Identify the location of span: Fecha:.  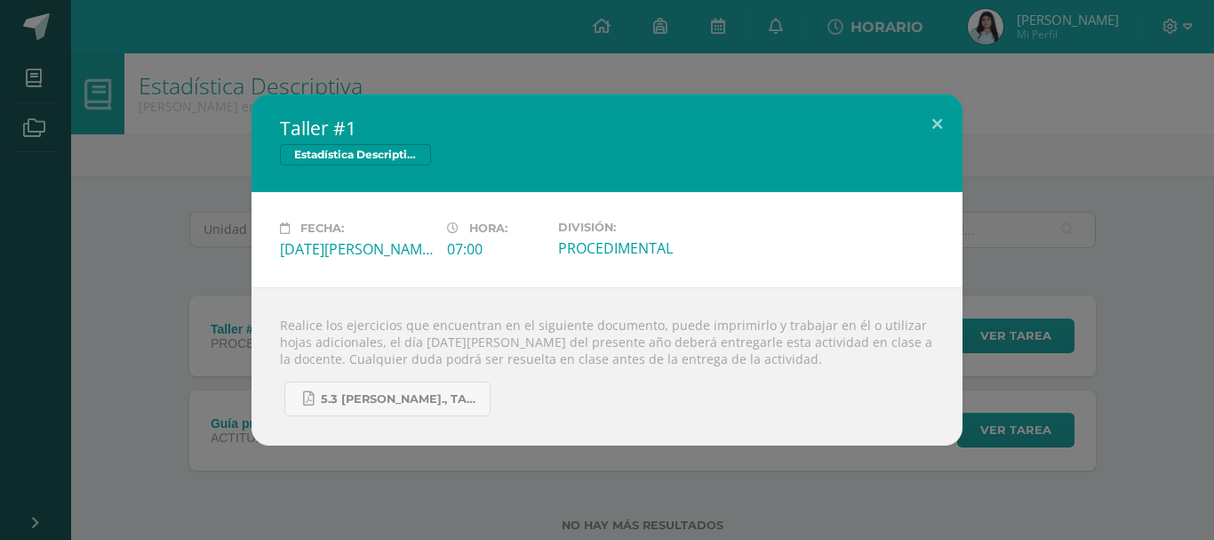
(322, 228).